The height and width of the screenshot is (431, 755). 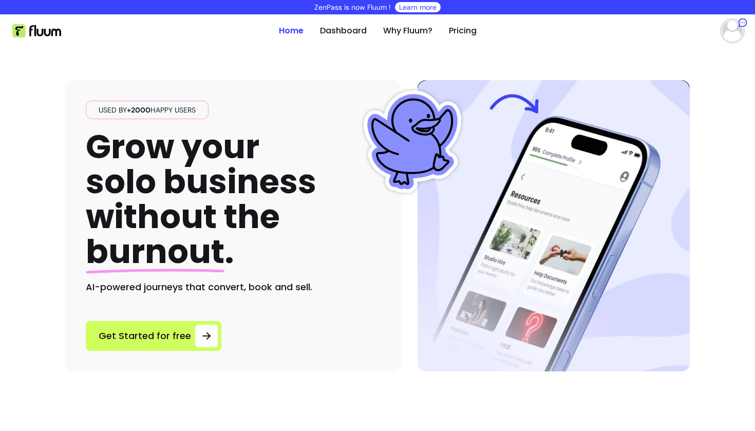 What do you see at coordinates (731, 31) in the screenshot?
I see `button: avatar` at bounding box center [731, 31].